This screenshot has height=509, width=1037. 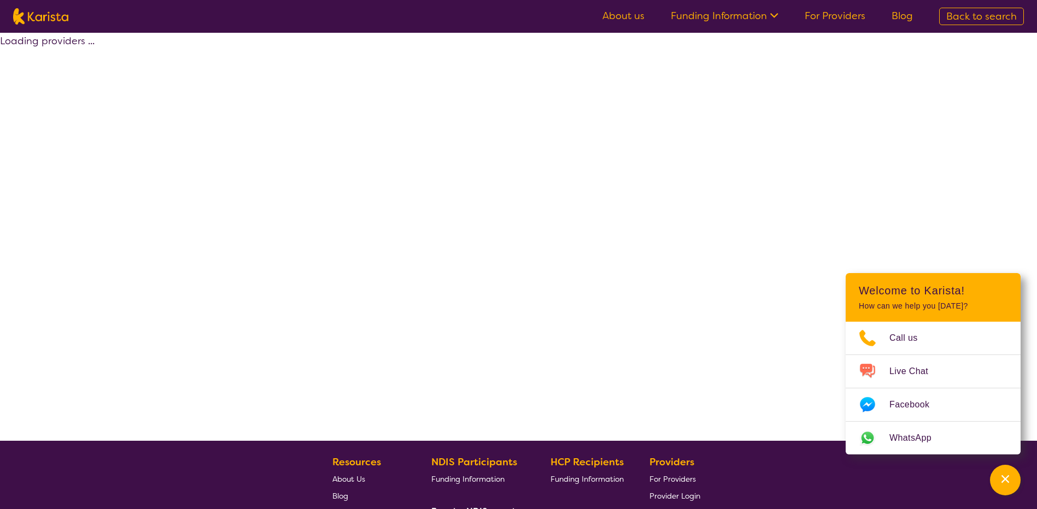 What do you see at coordinates (369, 479) in the screenshot?
I see `a: About Us` at bounding box center [369, 479].